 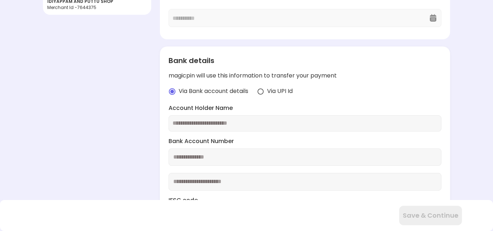 What do you see at coordinates (304, 201) in the screenshot?
I see `label: IFSC code` at bounding box center [304, 201].